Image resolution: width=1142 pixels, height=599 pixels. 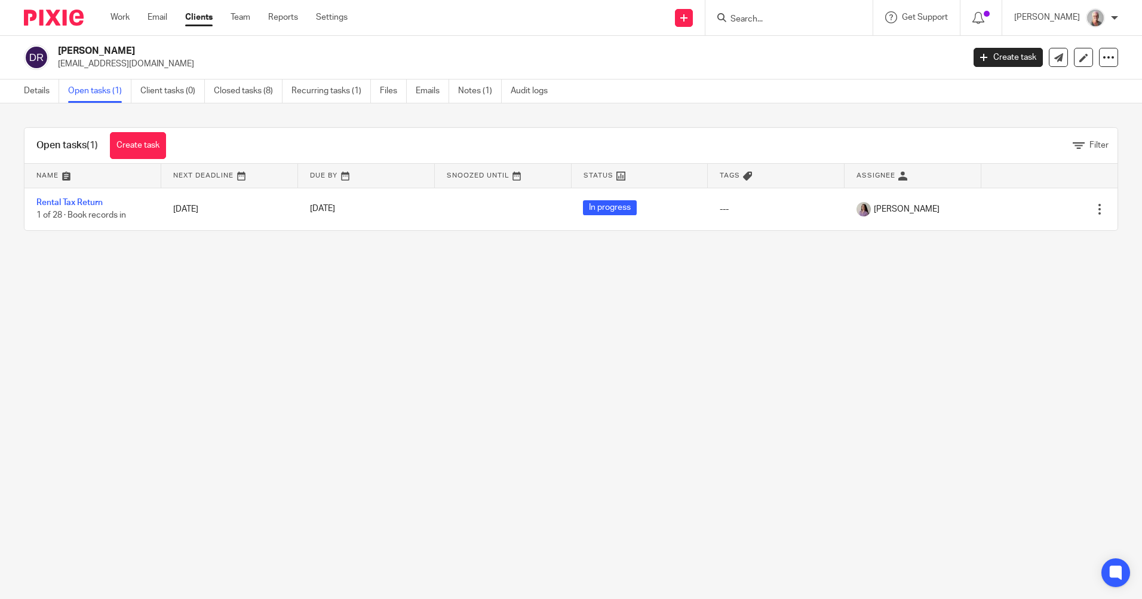 I want to click on span: Tags, so click(x=730, y=175).